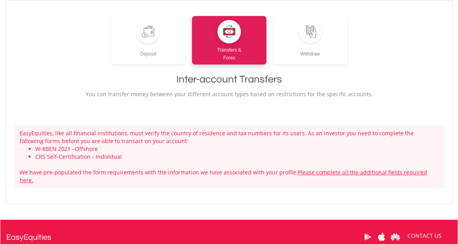 The height and width of the screenshot is (244, 458). Describe the element at coordinates (237, 149) in the screenshot. I see `li: W-8BEN 2021 –Offshore` at that location.